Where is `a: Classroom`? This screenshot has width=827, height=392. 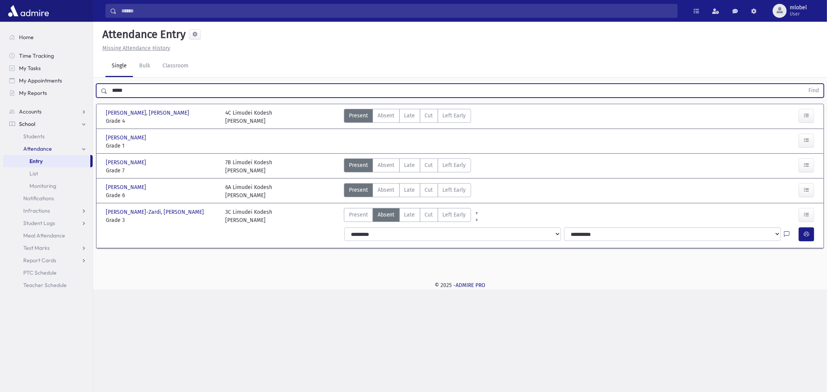
a: Classroom is located at coordinates (175, 66).